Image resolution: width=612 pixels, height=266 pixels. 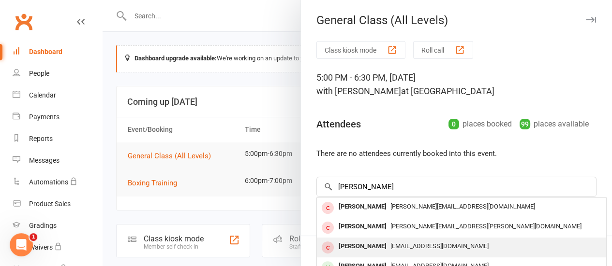 I want to click on div: Product Sales, so click(x=50, y=204).